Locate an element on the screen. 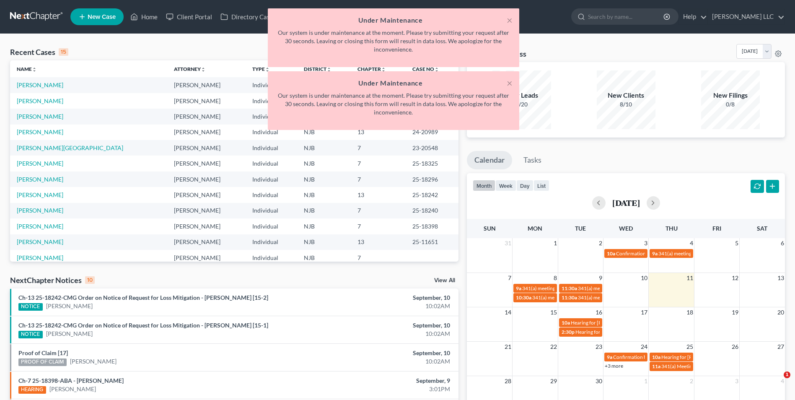 The height and width of the screenshot is (400, 795). div: 10 is located at coordinates (90, 280).